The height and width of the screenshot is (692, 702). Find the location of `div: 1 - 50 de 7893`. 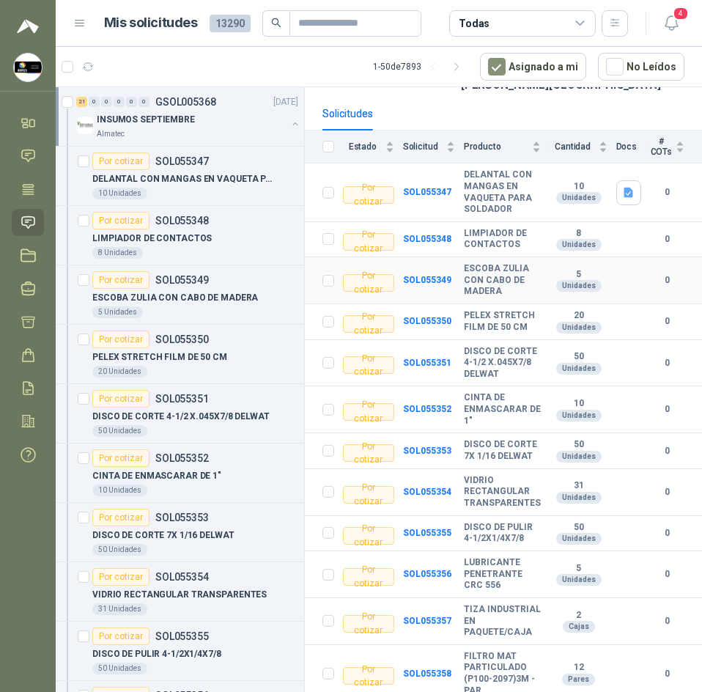

div: 1 - 50 de 7893 is located at coordinates (421, 67).